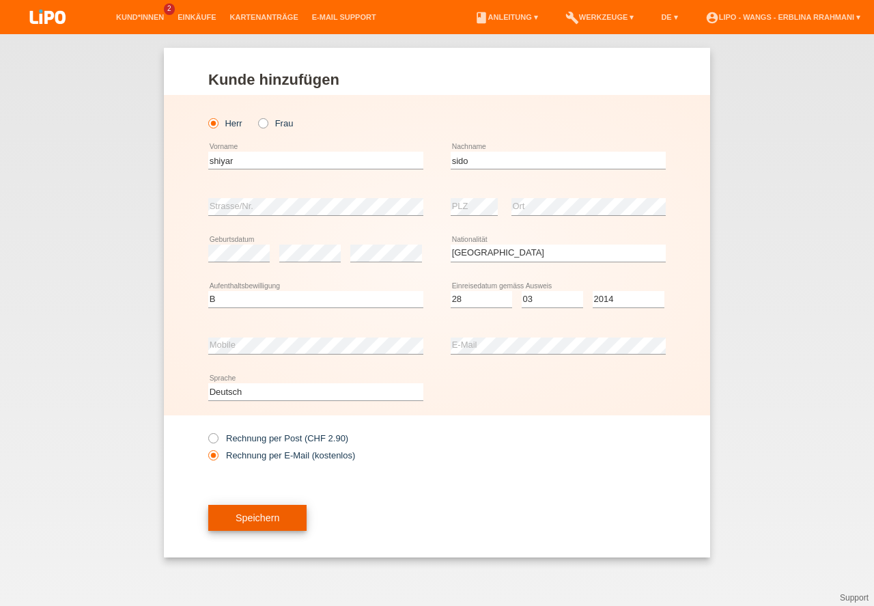 This screenshot has width=874, height=606. What do you see at coordinates (344, 17) in the screenshot?
I see `a: E-Mail Support` at bounding box center [344, 17].